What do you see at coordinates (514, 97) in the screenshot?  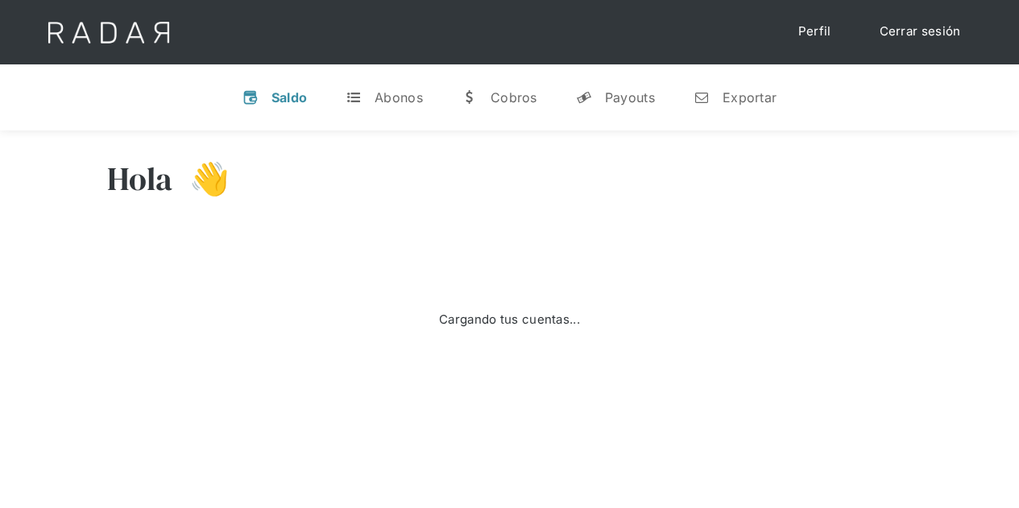 I see `div: Cobros` at bounding box center [514, 97].